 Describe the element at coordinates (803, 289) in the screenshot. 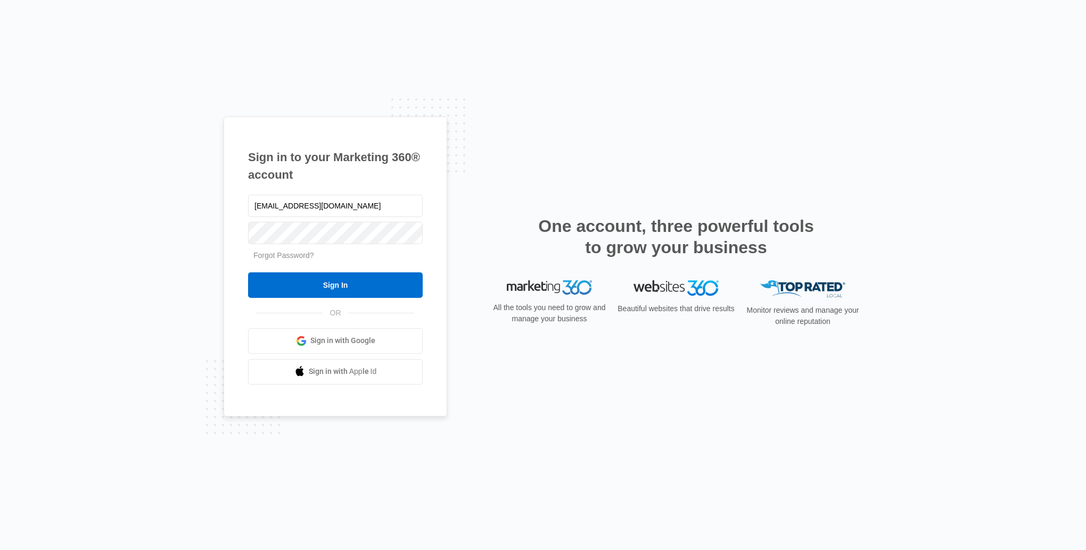

I see `img: Top Rated Local` at that location.